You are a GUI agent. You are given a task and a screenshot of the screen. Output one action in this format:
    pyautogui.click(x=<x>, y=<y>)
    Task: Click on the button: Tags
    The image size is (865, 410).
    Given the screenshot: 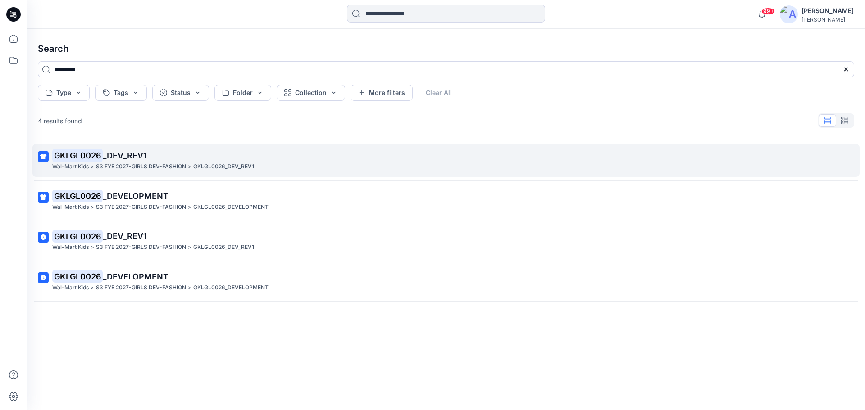 What is the action you would take?
    pyautogui.click(x=121, y=93)
    